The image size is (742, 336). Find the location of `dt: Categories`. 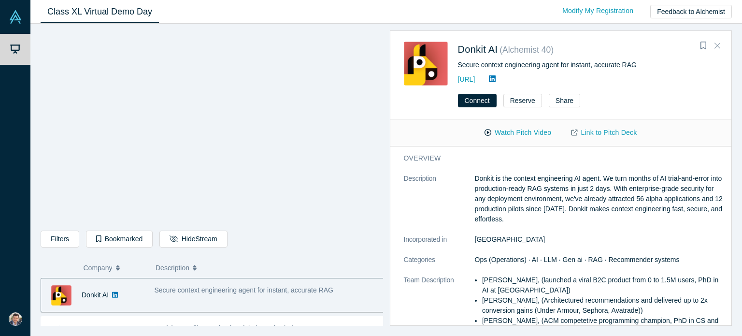

dt: Categories is located at coordinates (439, 265).